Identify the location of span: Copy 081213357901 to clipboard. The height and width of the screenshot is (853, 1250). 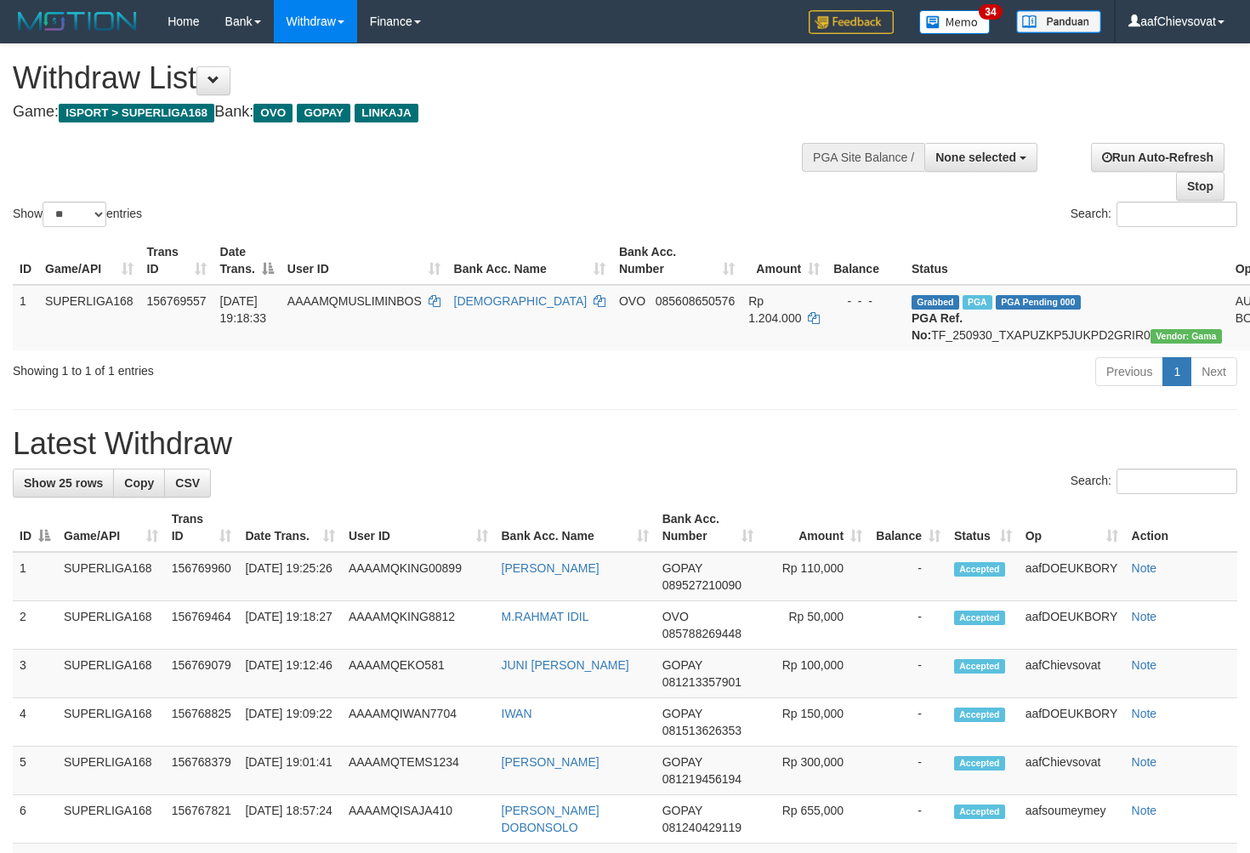
(702, 682).